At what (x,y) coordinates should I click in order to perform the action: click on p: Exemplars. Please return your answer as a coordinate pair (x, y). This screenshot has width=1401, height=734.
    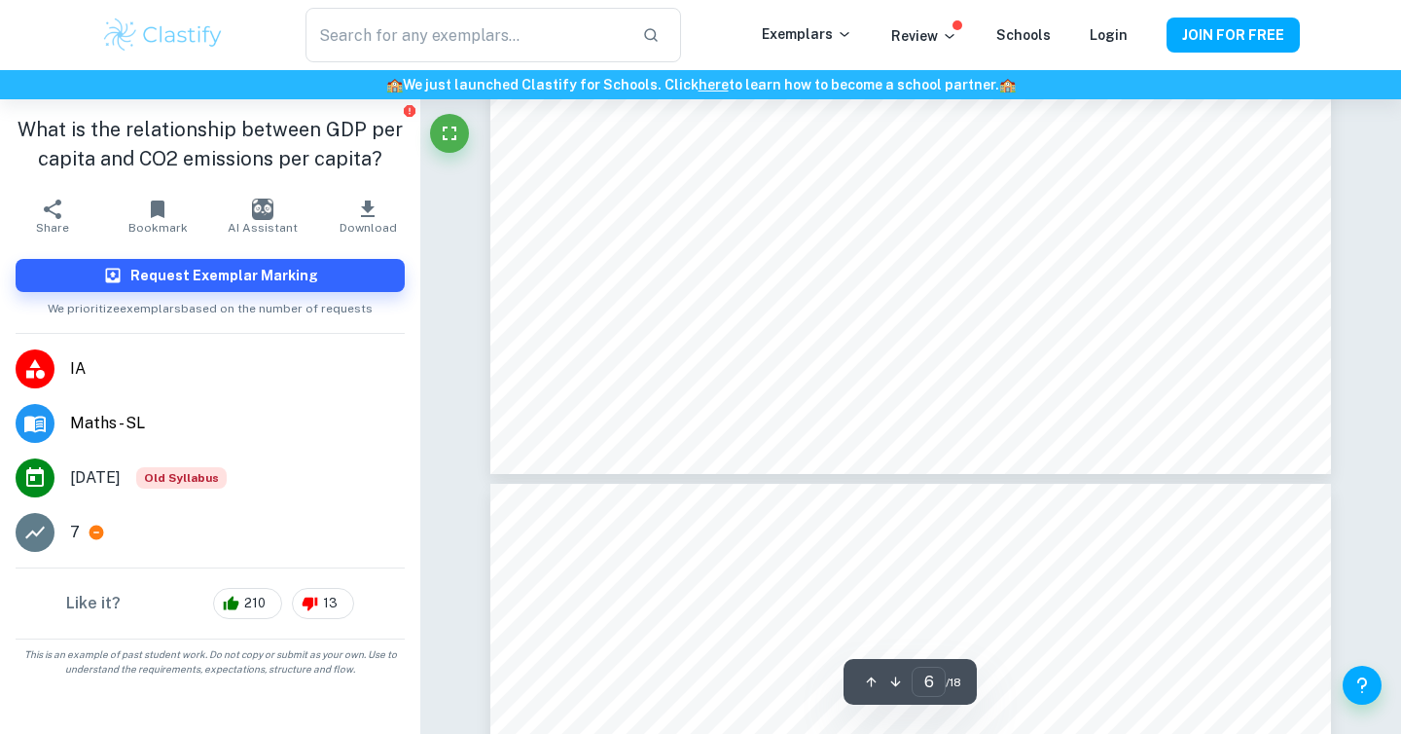
    Looking at the image, I should click on (807, 34).